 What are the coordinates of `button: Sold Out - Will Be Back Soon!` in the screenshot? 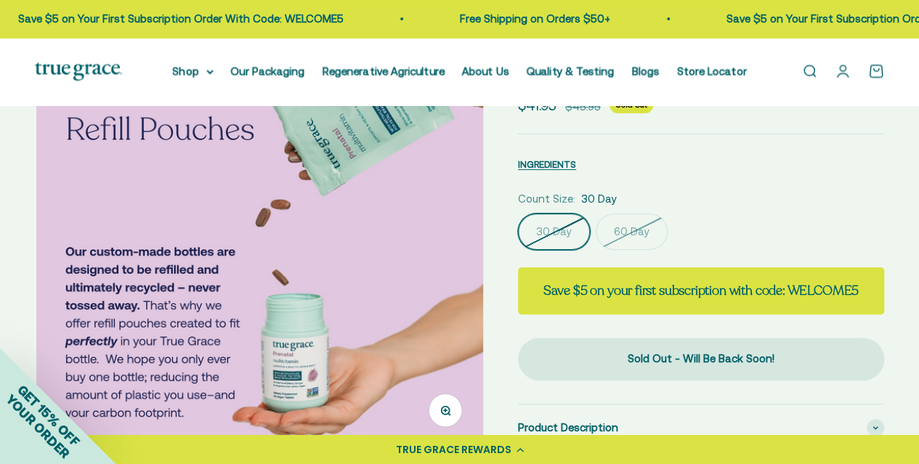 It's located at (701, 359).